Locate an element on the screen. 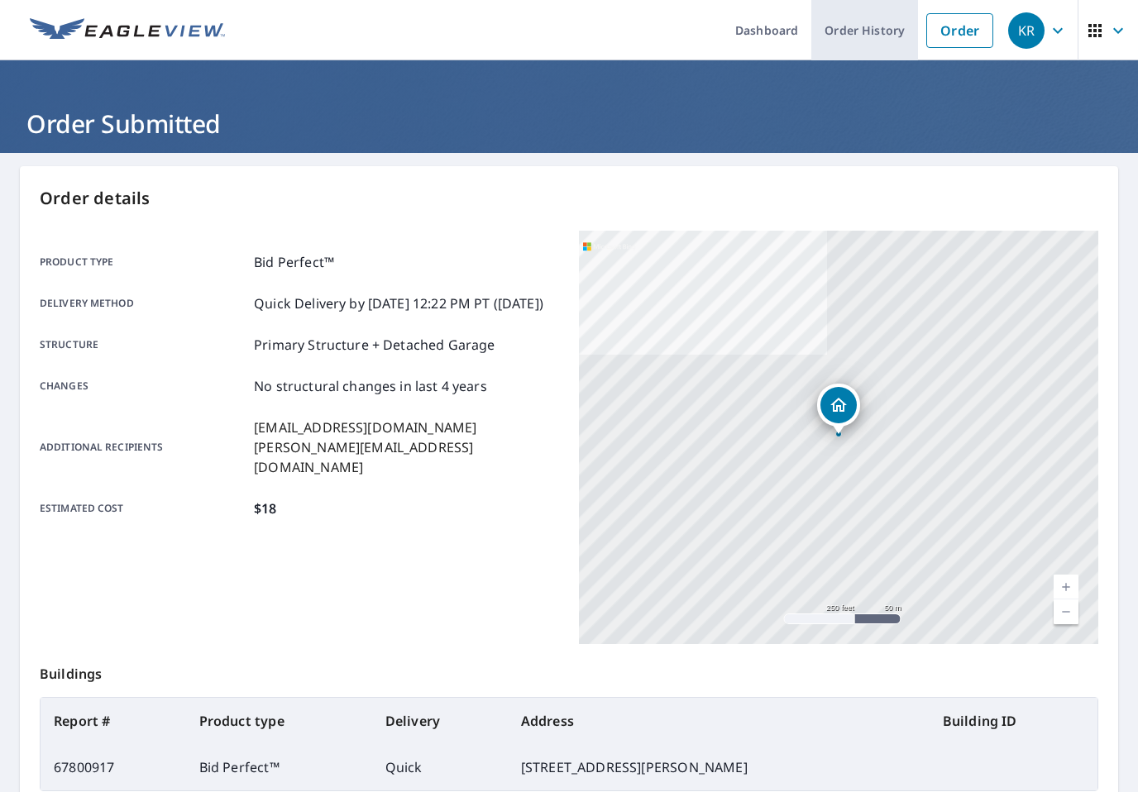 This screenshot has width=1138, height=792. div: Dropped pin, building 1, Residential property, 10 N Main St Sims, IN 46986 is located at coordinates (838, 409).